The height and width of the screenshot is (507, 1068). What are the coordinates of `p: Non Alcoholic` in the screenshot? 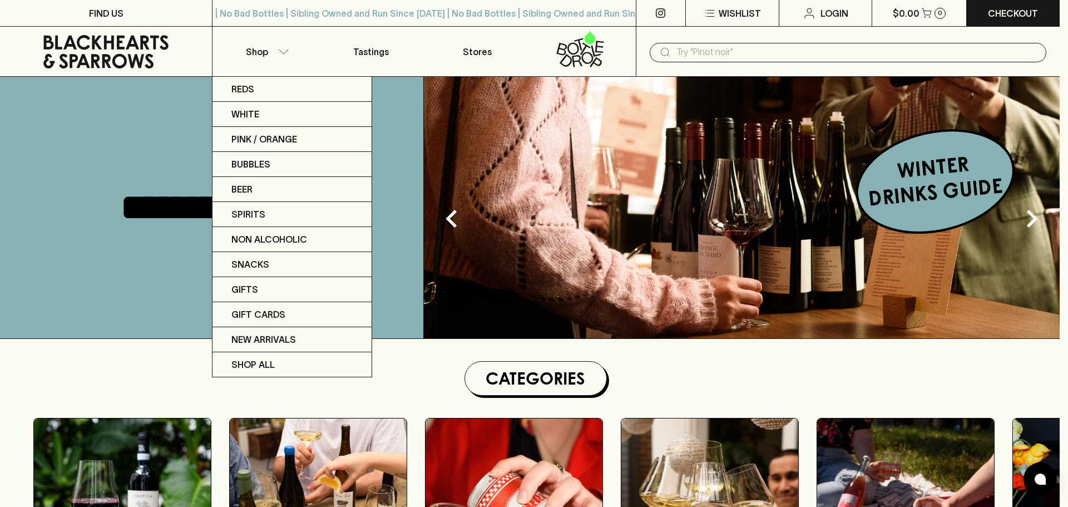 It's located at (269, 239).